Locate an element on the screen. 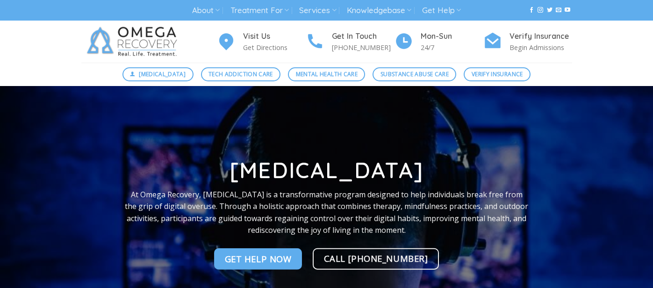  a: Send us an email is located at coordinates (558, 10).